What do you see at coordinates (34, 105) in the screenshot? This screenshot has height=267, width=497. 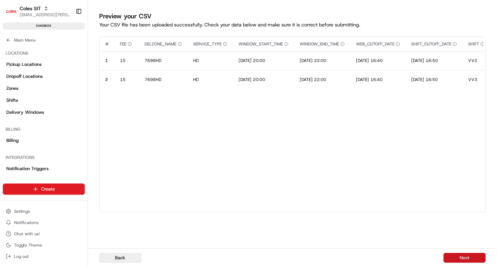 I see `span: Knowledge Base` at bounding box center [34, 105].